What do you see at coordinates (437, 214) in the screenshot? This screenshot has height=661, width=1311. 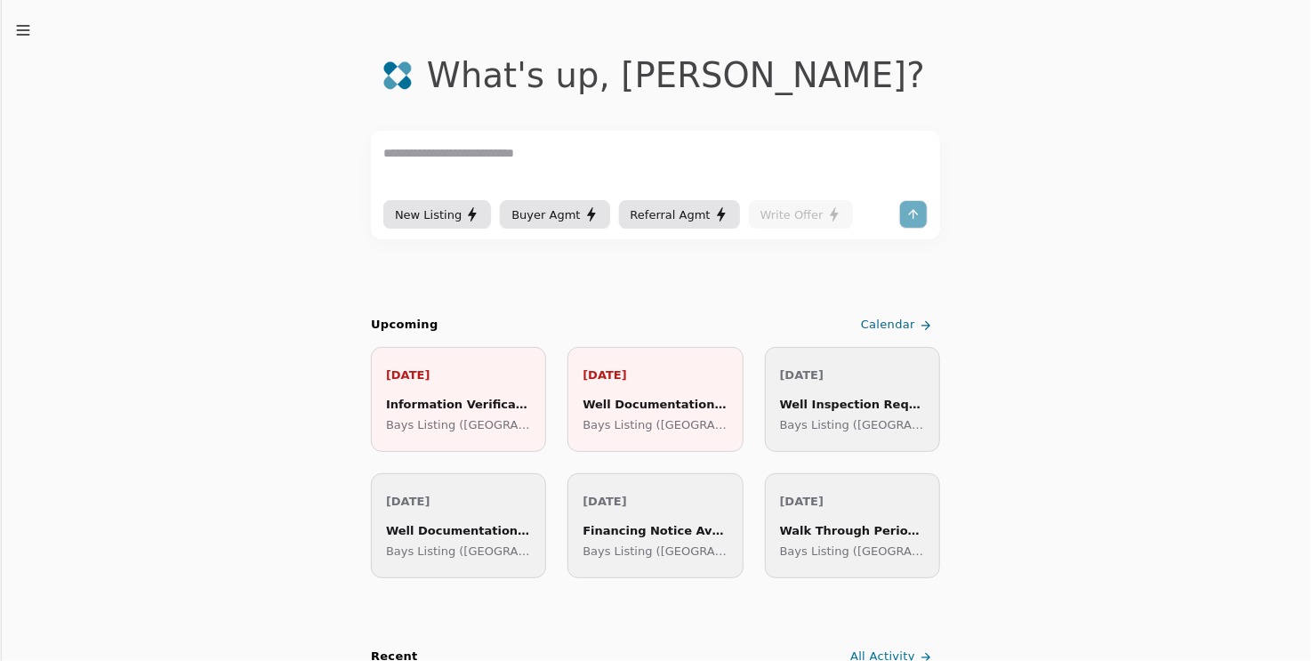 I see `div: New Listing` at bounding box center [437, 214].